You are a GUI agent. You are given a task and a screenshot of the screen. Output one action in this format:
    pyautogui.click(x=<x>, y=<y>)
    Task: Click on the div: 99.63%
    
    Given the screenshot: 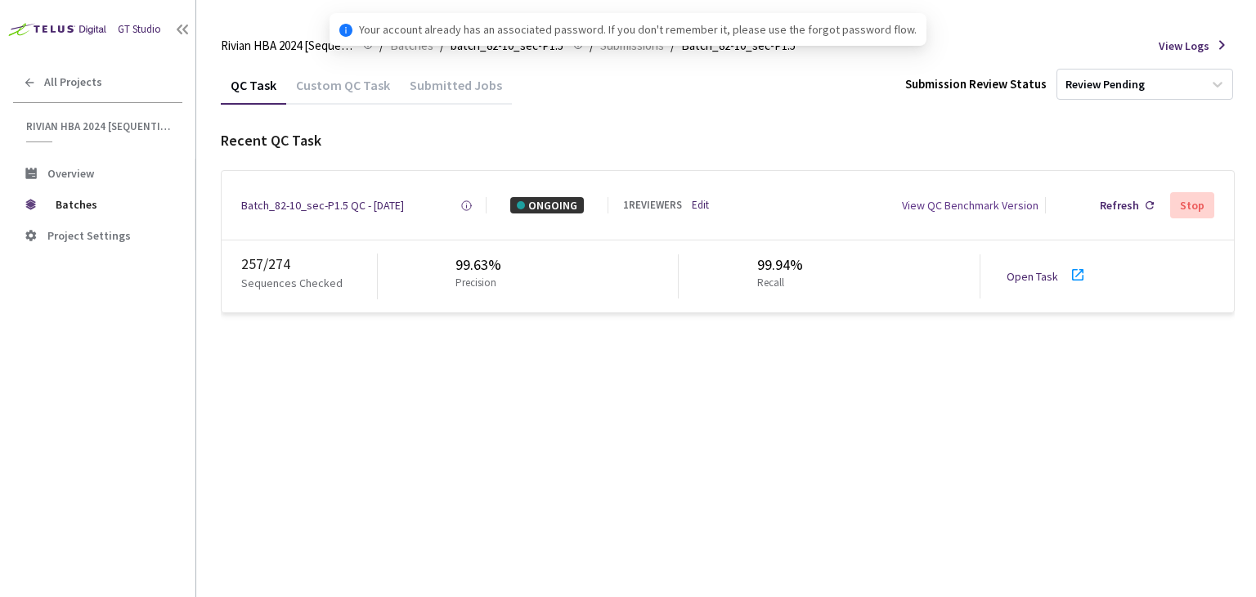 What is the action you would take?
    pyautogui.click(x=479, y=265)
    